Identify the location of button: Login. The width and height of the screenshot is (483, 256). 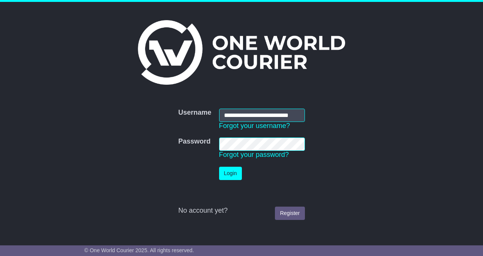
(231, 173).